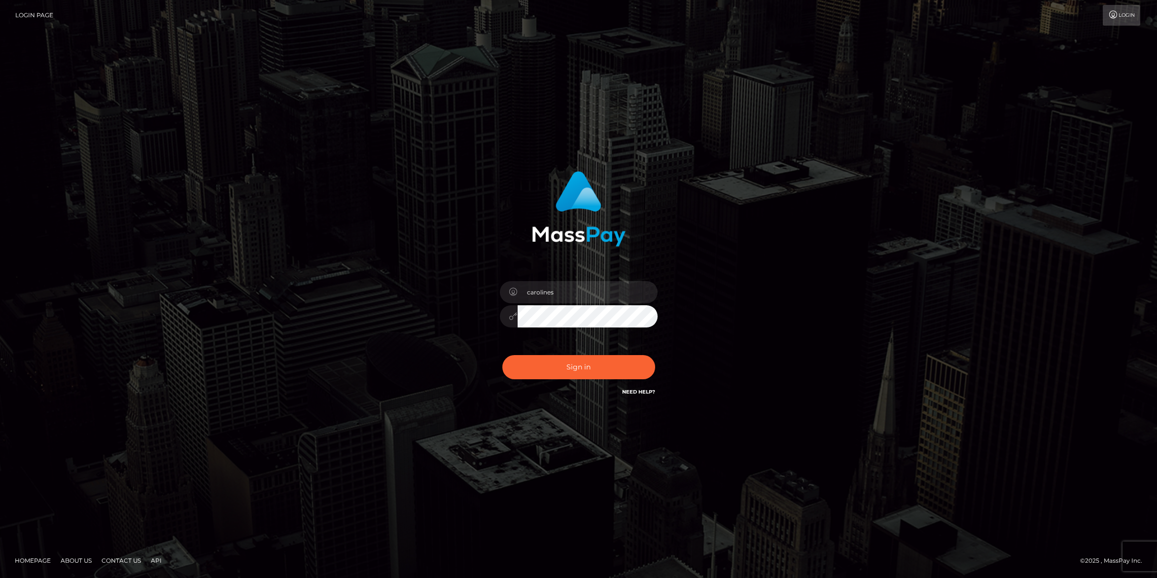  Describe the element at coordinates (1122, 15) in the screenshot. I see `a: Login` at that location.